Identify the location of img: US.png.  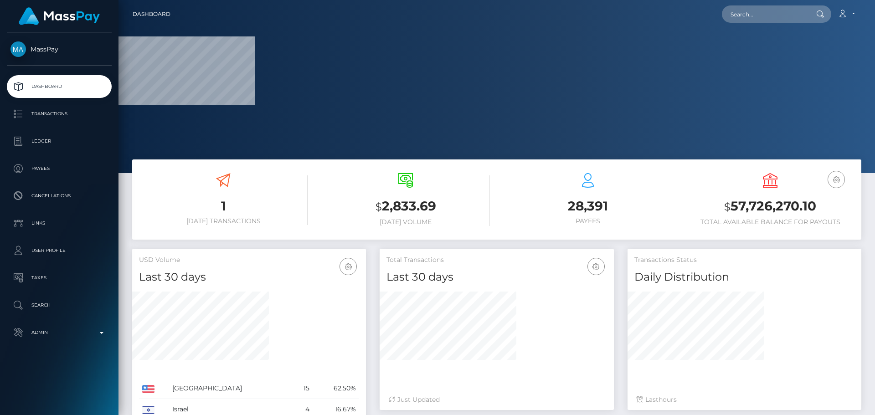
(148, 389).